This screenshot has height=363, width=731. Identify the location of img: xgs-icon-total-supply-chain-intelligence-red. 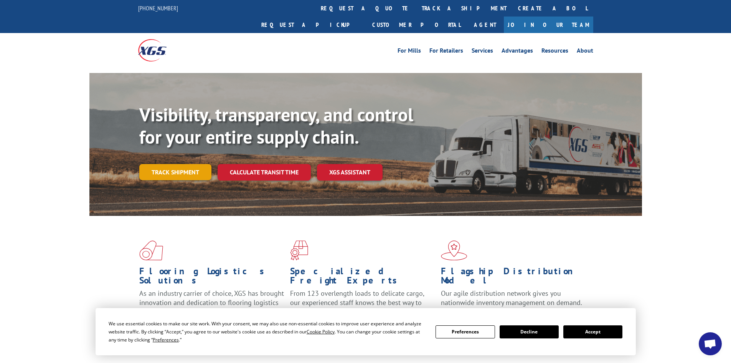
(151, 250).